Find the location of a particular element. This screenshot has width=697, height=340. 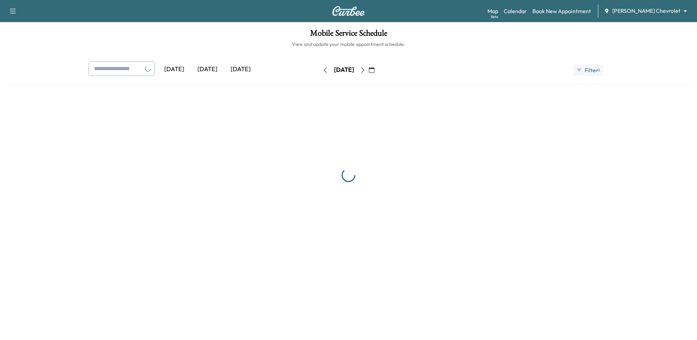

span: 1 is located at coordinates (599, 70).